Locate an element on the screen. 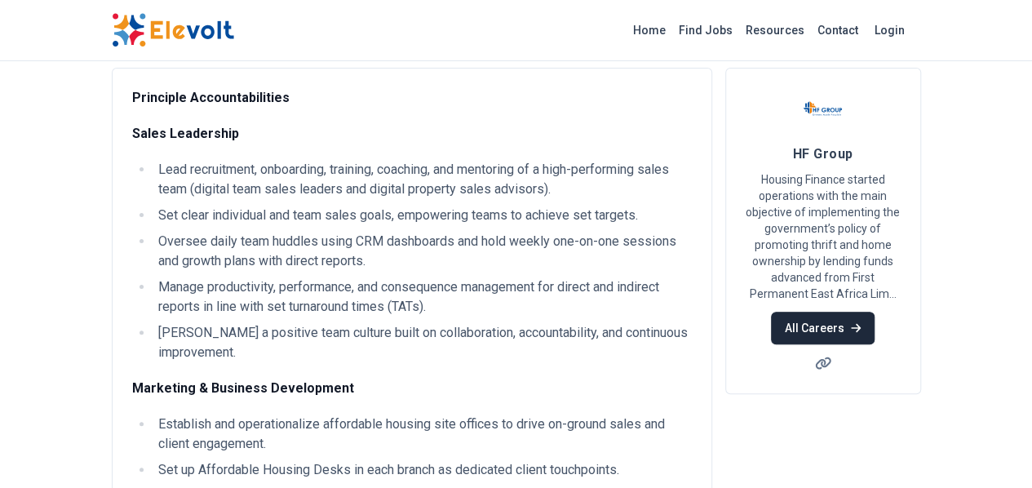  p: Housing Finance started operations with the main objective of implementing the government’s polic... is located at coordinates (823, 237).